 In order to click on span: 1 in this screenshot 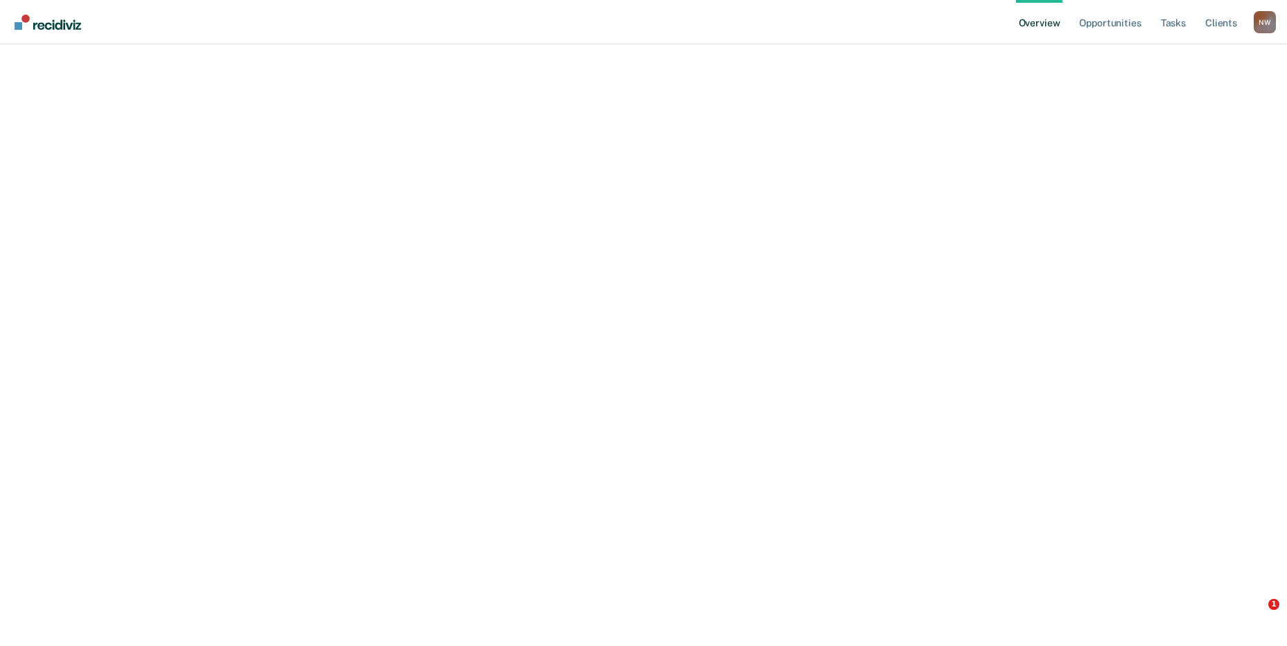, I will do `click(1274, 604)`.